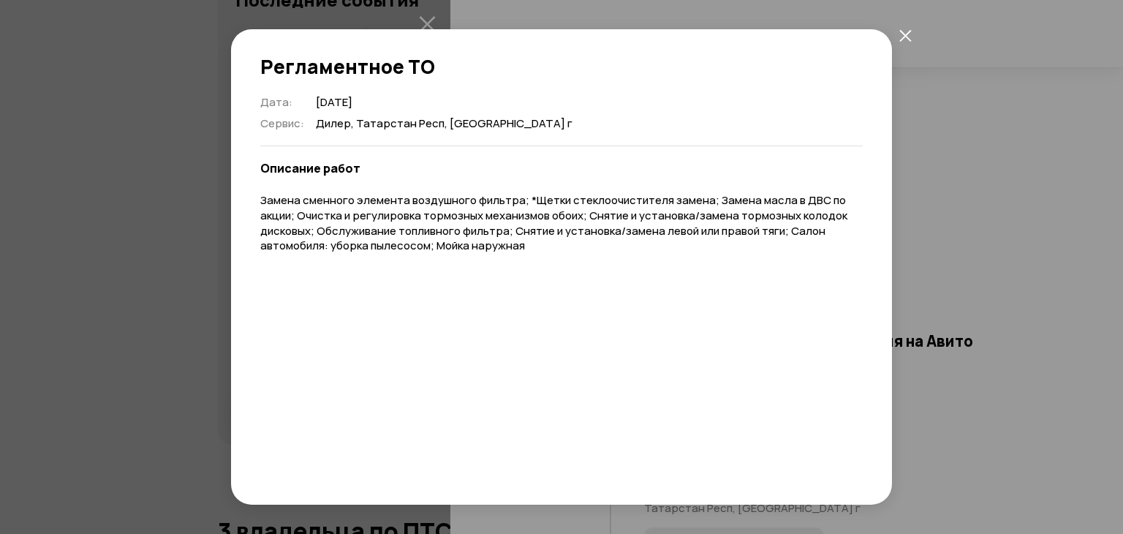  Describe the element at coordinates (905, 35) in the screenshot. I see `button: закрыть` at that location.